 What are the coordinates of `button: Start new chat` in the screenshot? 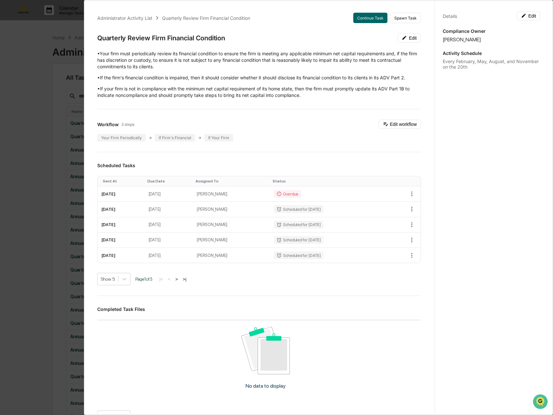 It's located at (115, 56).